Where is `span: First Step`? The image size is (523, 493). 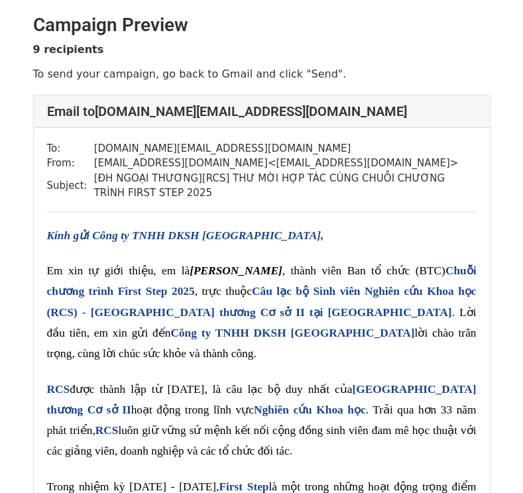 span: First Step is located at coordinates (243, 486).